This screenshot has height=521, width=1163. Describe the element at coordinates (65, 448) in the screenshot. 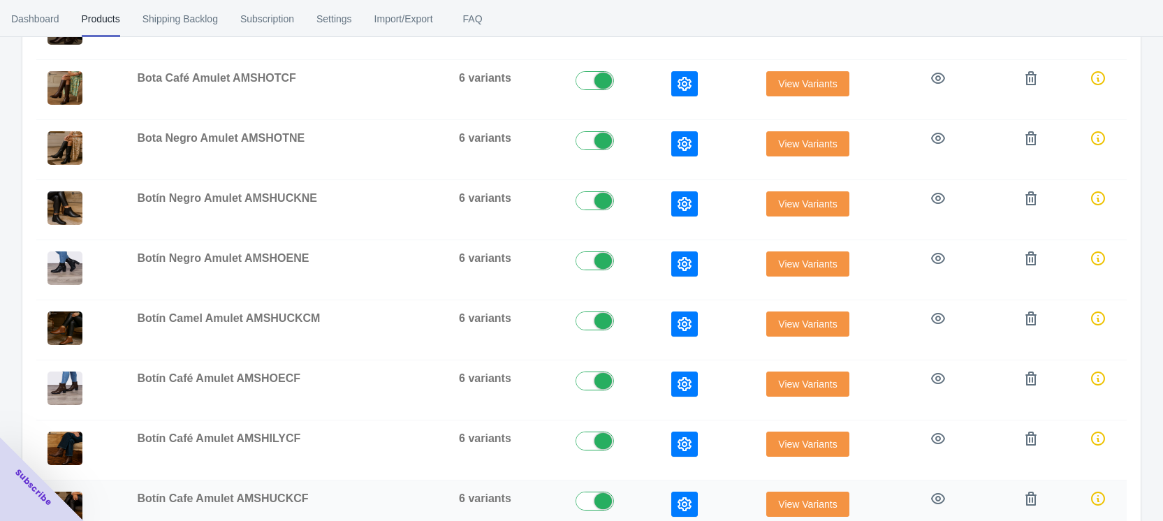

I see `img: Textodelparrafo-2025-07-16T160057.779.png` at that location.